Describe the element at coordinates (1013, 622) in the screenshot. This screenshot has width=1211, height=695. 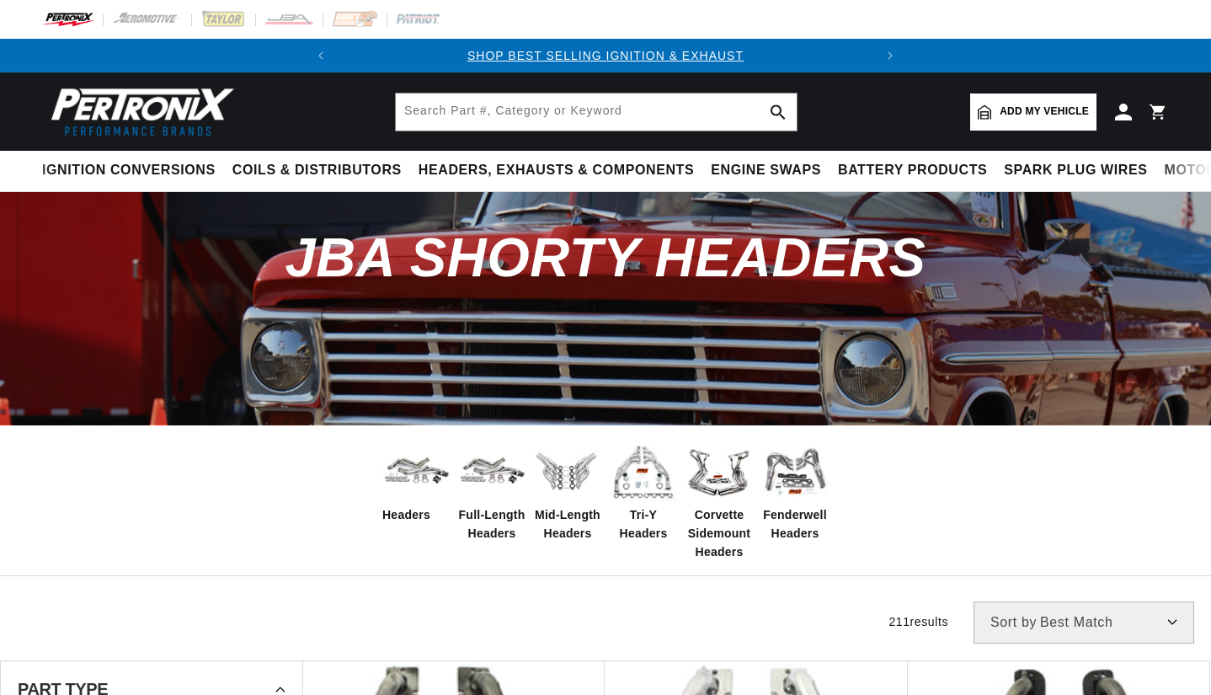
I see `span: Sort by` at that location.